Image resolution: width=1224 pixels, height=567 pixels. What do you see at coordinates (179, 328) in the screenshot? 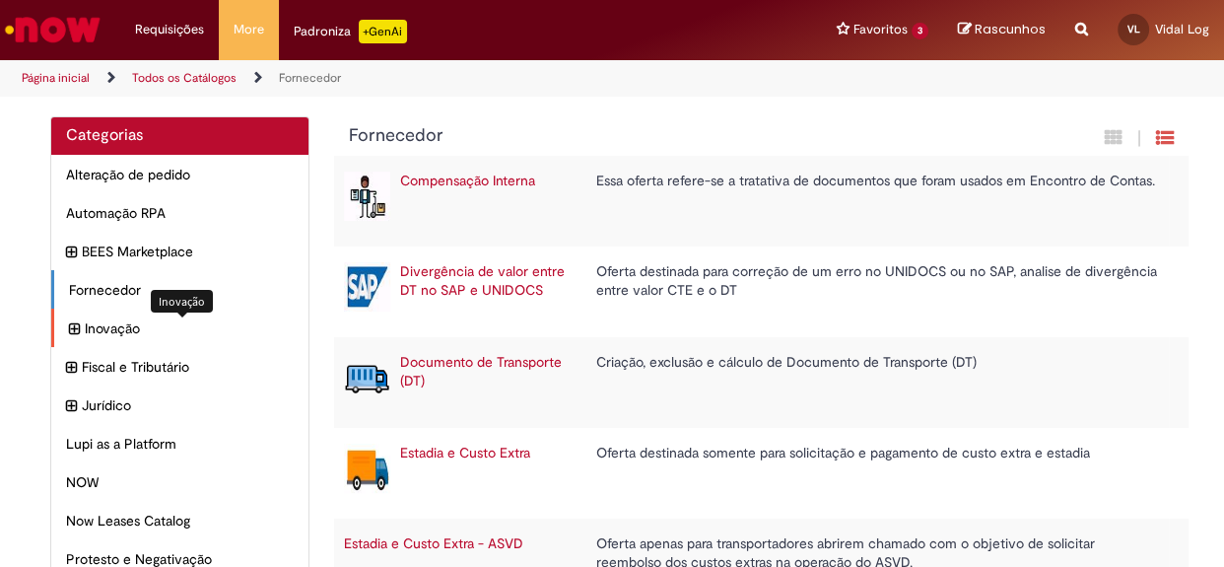
I see `div: expandir categoria Inovação Inovação` at bounding box center [179, 328].